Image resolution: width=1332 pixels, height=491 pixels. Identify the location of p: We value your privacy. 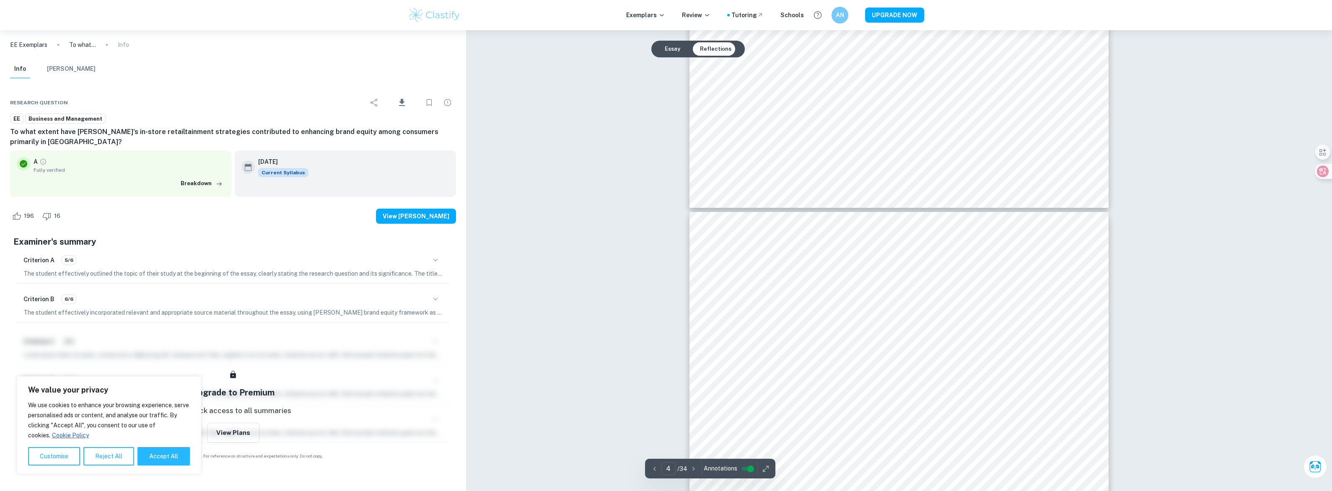
(109, 390).